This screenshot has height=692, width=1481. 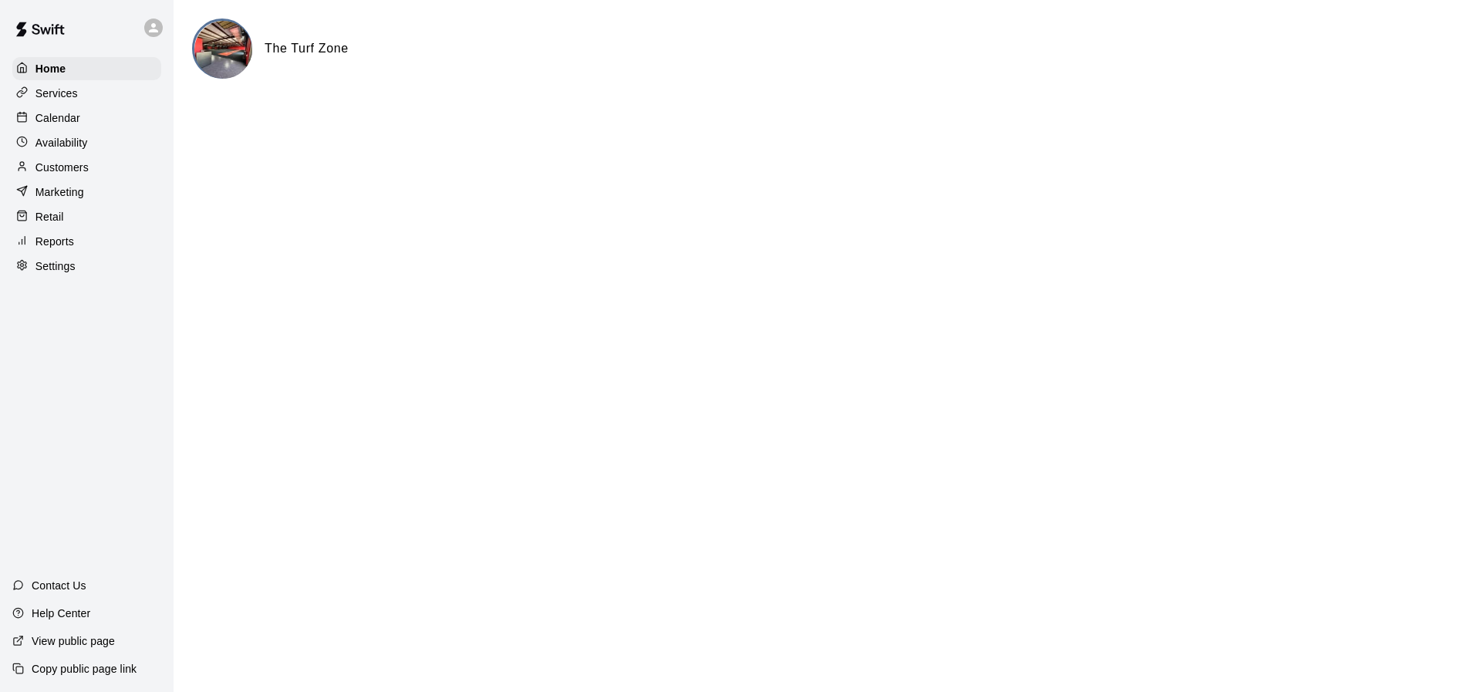 I want to click on p: Settings, so click(x=56, y=266).